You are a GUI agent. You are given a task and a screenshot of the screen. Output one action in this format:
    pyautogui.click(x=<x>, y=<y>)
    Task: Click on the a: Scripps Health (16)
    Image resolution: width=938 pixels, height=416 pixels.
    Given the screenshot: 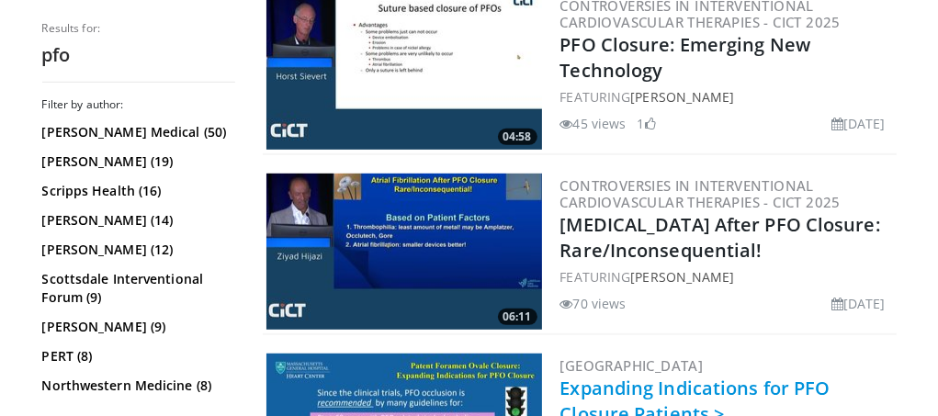 What is the action you would take?
    pyautogui.click(x=136, y=191)
    